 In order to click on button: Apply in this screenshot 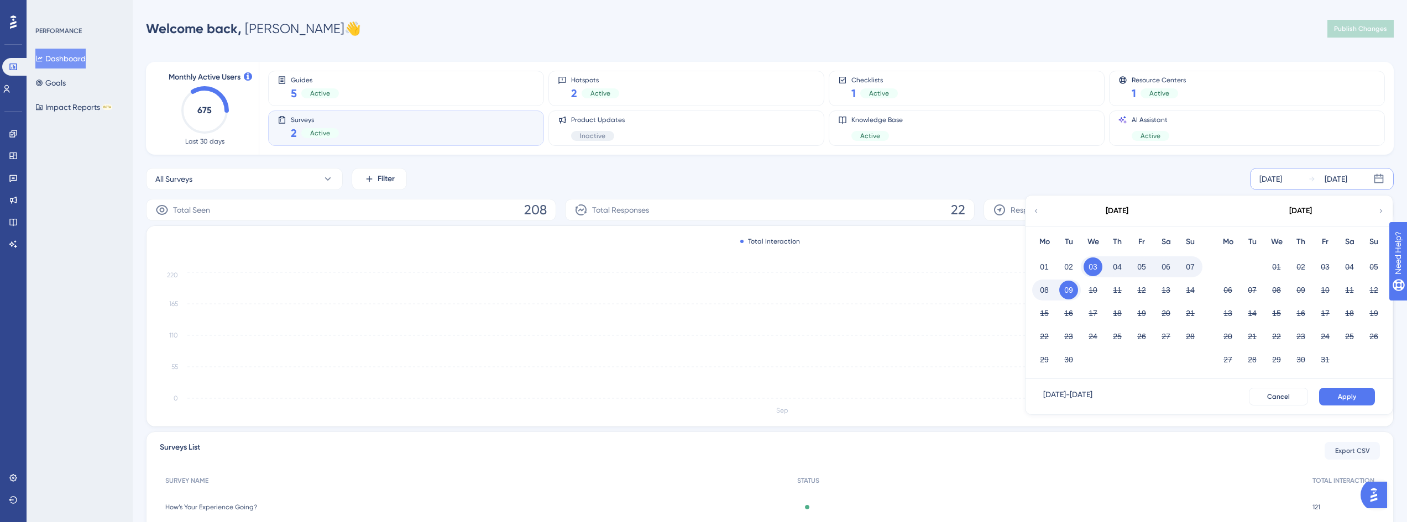, I will do `click(1347, 397)`.